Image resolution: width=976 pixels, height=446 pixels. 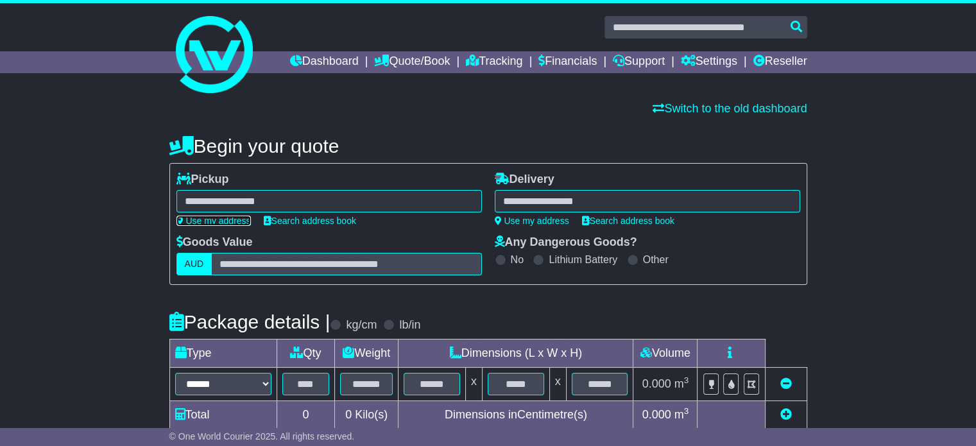 What do you see at coordinates (524, 180) in the screenshot?
I see `label: Delivery` at bounding box center [524, 180].